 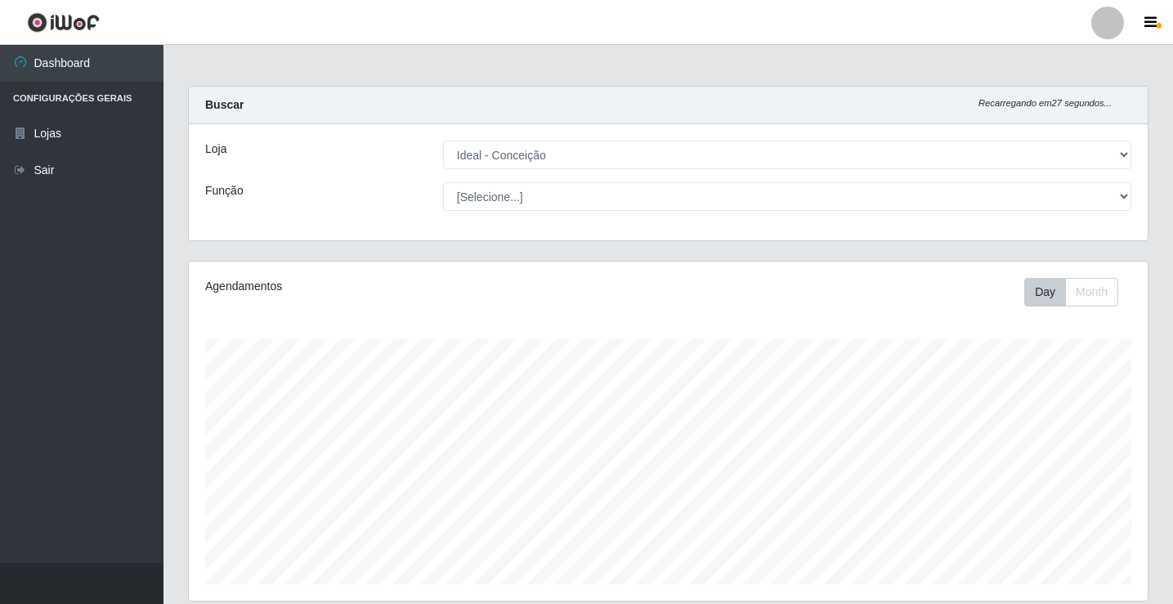 What do you see at coordinates (63, 22) in the screenshot?
I see `img: CoreUI Logo` at bounding box center [63, 22].